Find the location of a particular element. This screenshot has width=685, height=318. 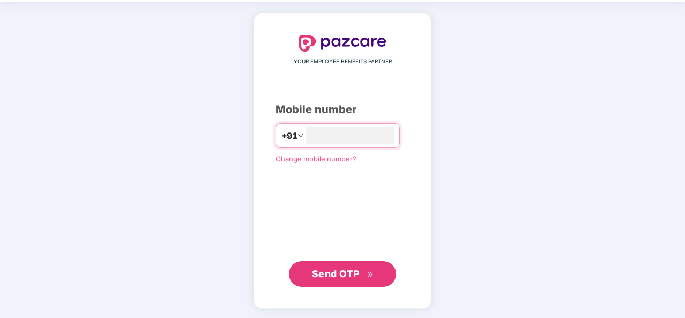

button: Send OTPdouble-right is located at coordinates (343, 274).